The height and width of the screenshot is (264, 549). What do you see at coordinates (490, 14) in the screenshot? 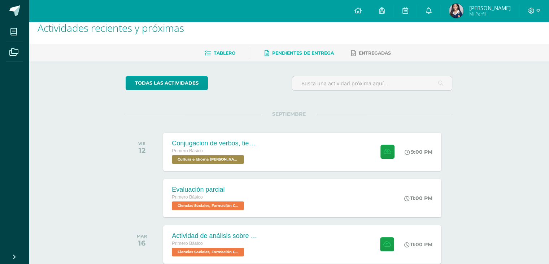
I see `span: Mi Perfil` at bounding box center [490, 14].